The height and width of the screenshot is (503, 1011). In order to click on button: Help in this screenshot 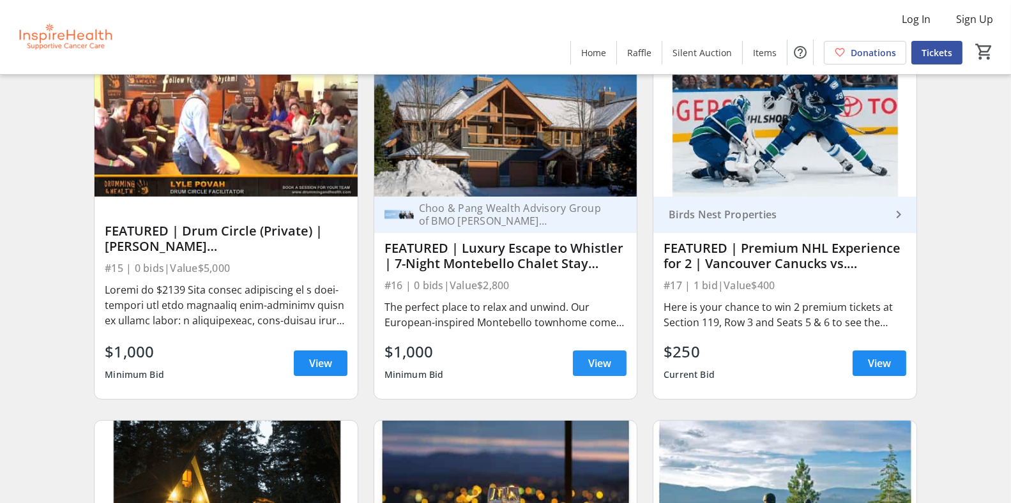, I will do `click(801, 52)`.